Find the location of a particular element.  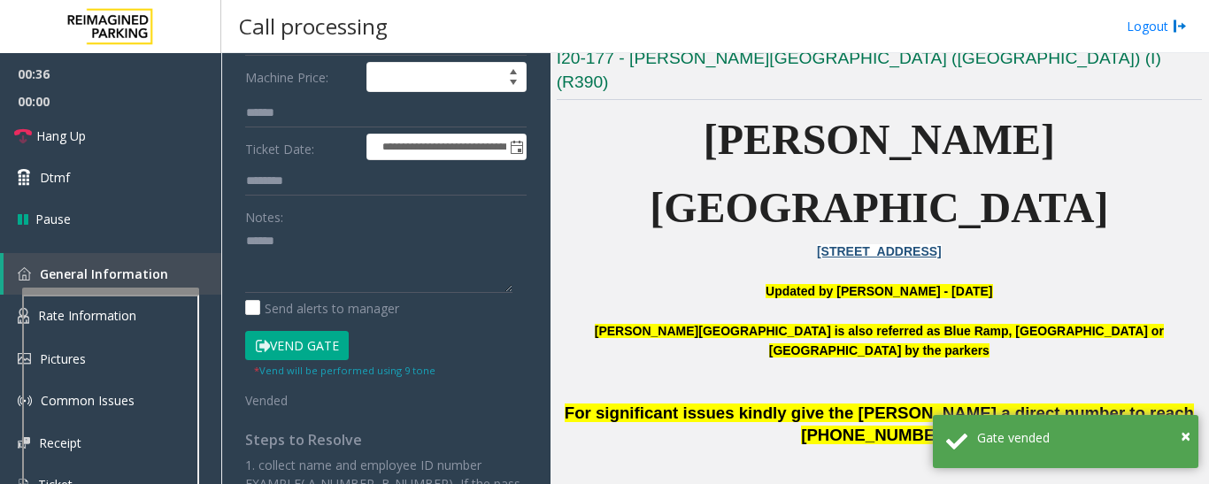

button: Vend Gate is located at coordinates (297, 346).